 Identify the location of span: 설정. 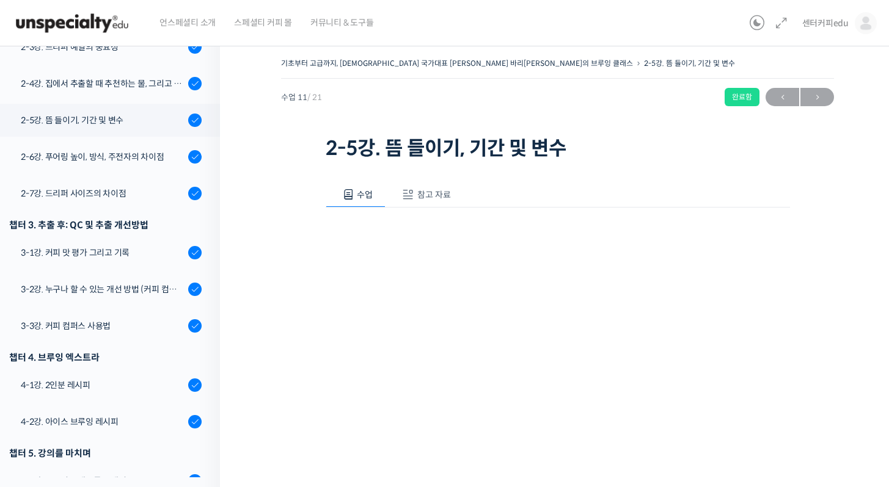
(196, 409).